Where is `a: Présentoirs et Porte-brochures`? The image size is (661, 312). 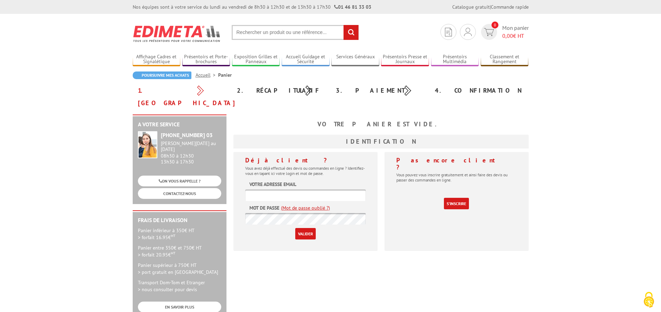
a: Présentoirs et Porte-brochures is located at coordinates (206, 59).